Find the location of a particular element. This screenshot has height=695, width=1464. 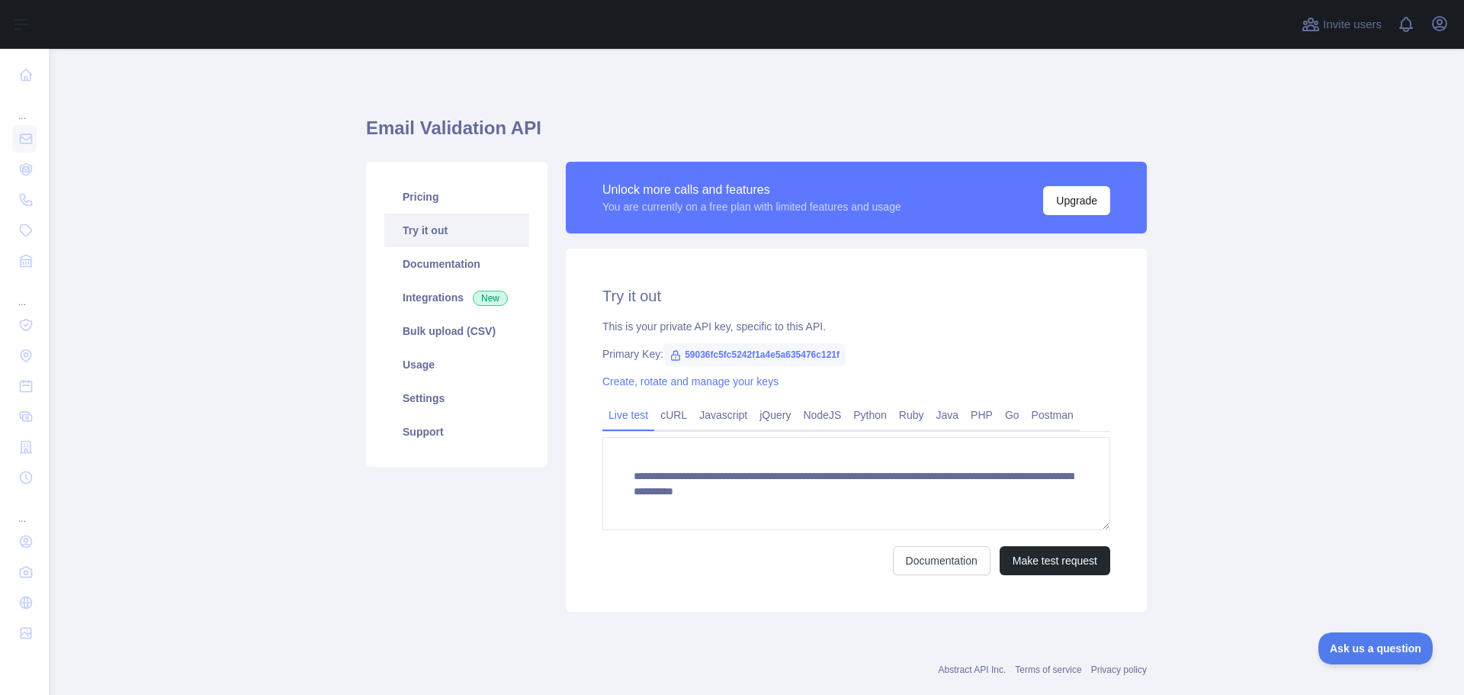

a: Go is located at coordinates (1012, 415).